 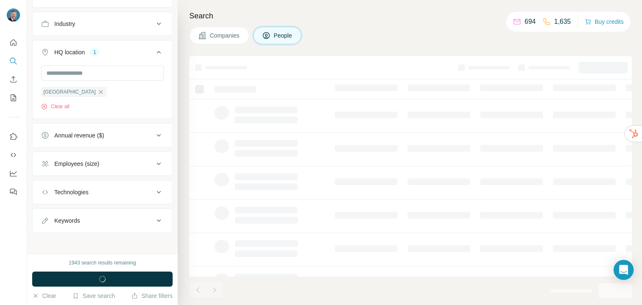 I want to click on div: Industry, so click(x=65, y=24).